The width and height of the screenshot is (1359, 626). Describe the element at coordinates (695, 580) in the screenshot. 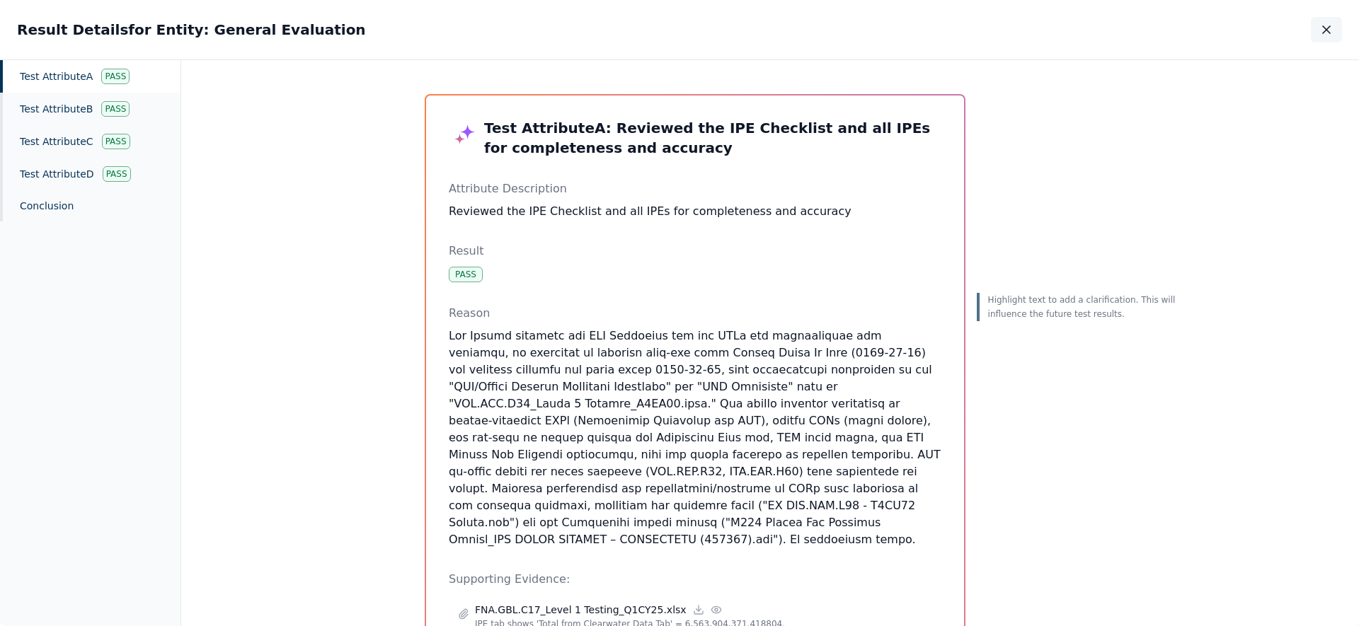

I see `p: Supporting Evidence:` at that location.